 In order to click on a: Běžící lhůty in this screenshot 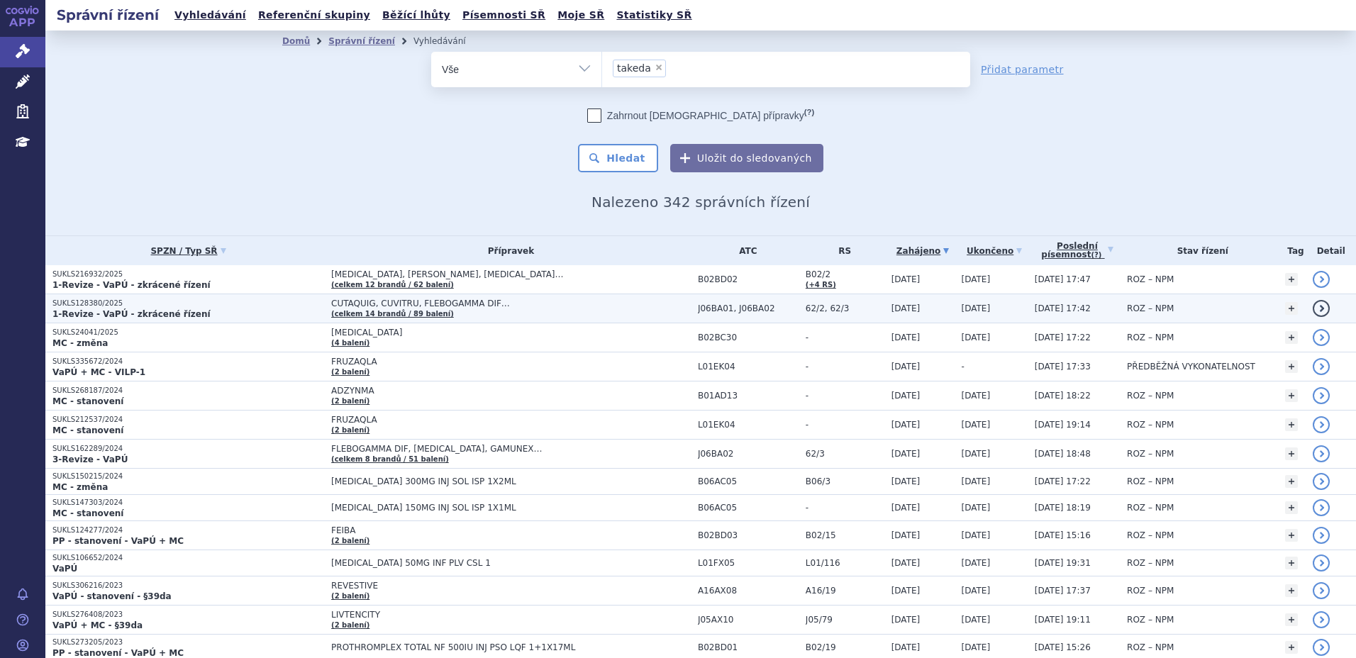, I will do `click(416, 15)`.